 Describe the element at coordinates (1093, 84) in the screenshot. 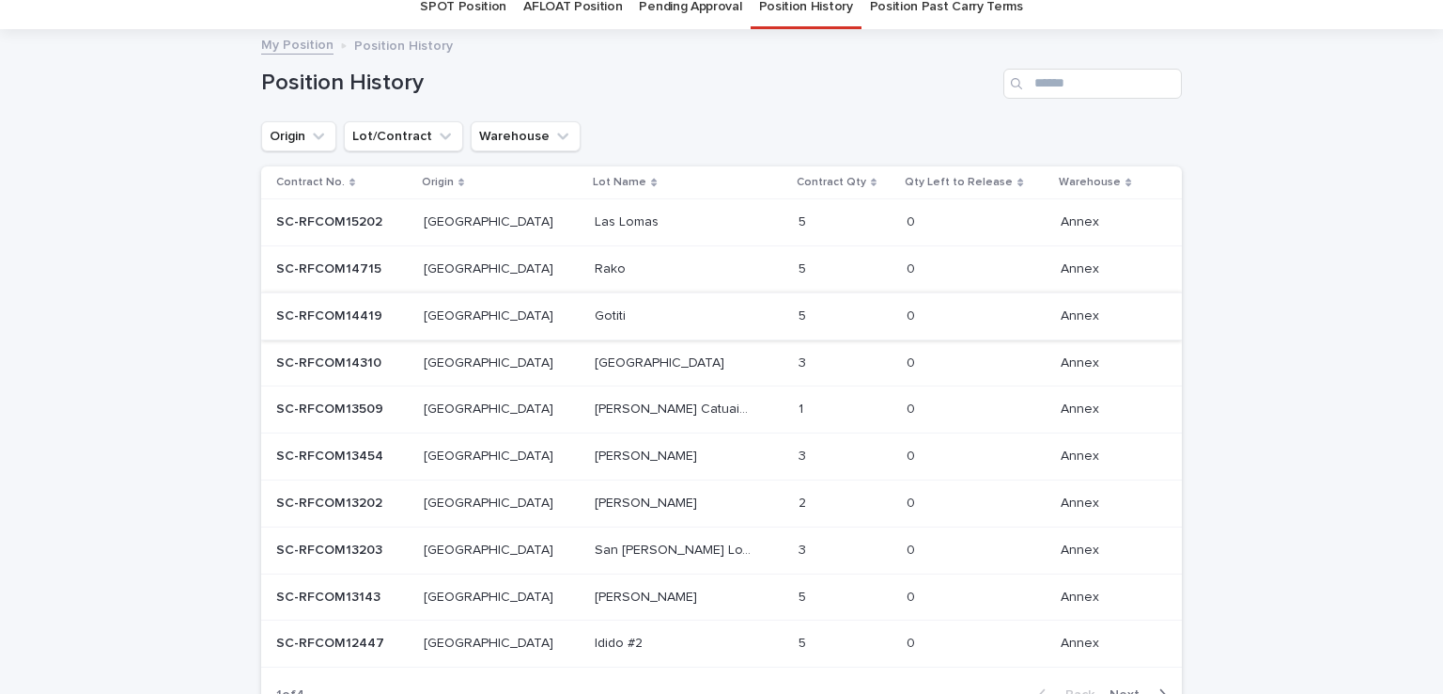

I see `input: Search` at that location.